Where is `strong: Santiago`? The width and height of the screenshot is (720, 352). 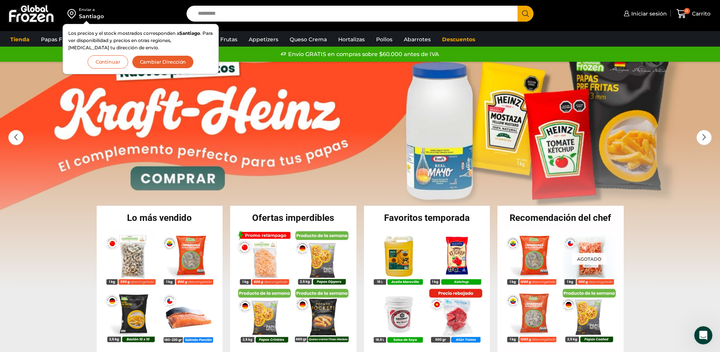 strong: Santiago is located at coordinates (190, 33).